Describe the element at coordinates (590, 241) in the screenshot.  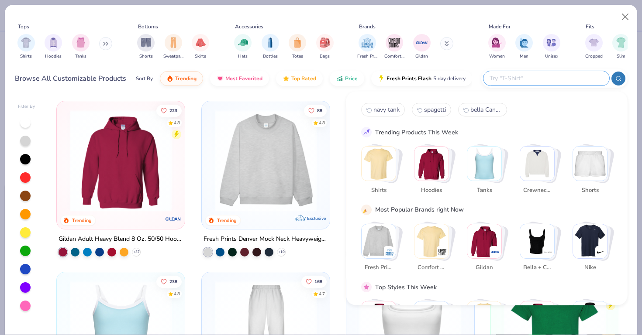
I see `img: Nike` at that location.